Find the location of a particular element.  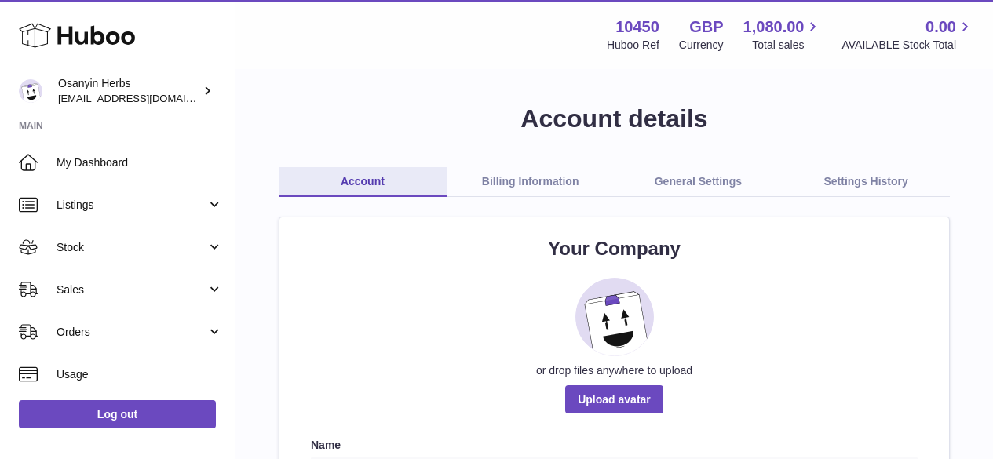

strong: 10450 is located at coordinates (637, 27).